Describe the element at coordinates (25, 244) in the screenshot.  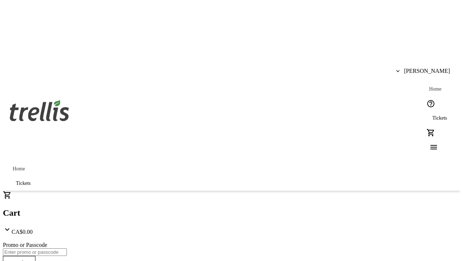
I see `label: Promo or Passcode` at that location.